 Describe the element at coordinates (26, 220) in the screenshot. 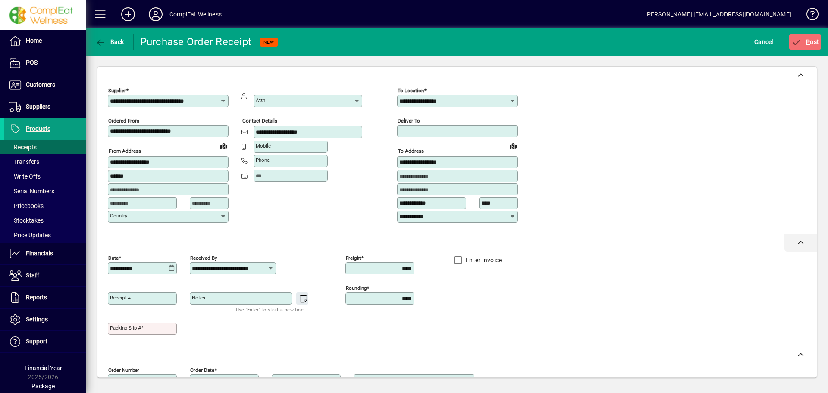

I see `span: Stocktakes` at that location.